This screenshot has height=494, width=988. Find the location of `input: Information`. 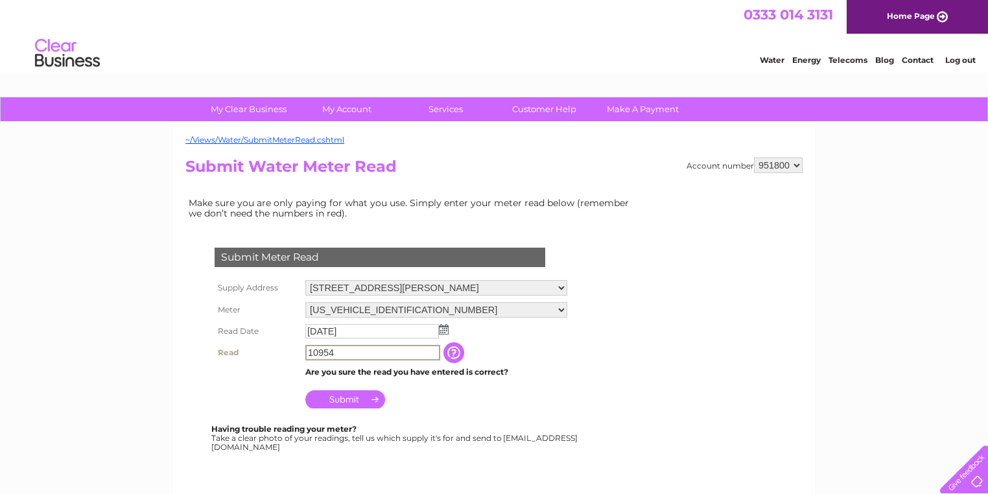

input: Information is located at coordinates (455, 353).